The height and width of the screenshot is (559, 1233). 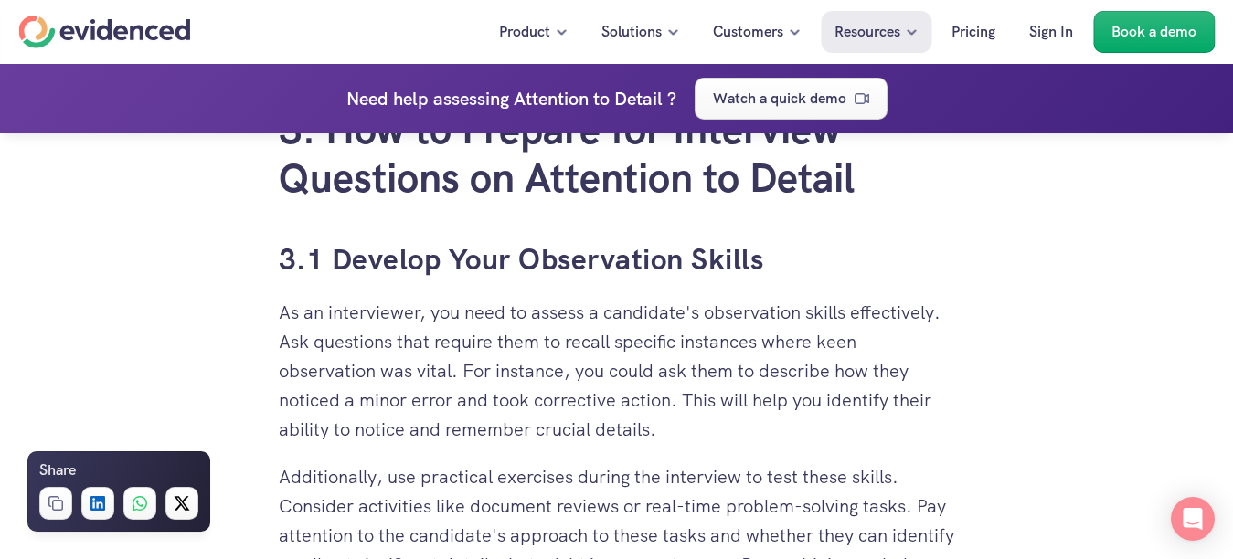 I want to click on p: Pricing, so click(x=973, y=32).